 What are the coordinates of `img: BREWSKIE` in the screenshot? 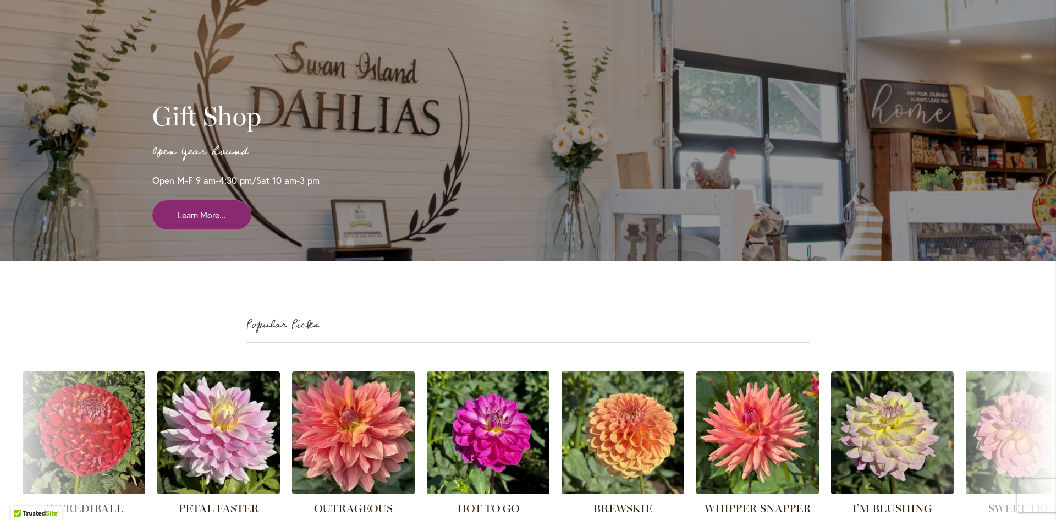 It's located at (623, 432).